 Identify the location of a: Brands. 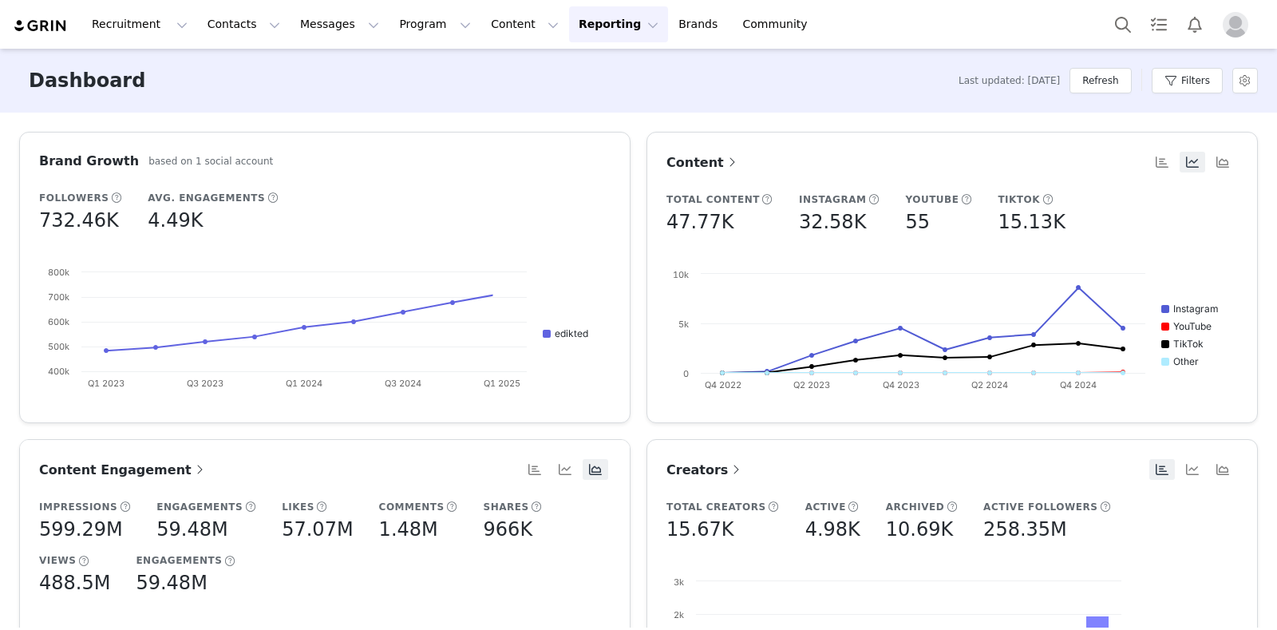
(700, 24).